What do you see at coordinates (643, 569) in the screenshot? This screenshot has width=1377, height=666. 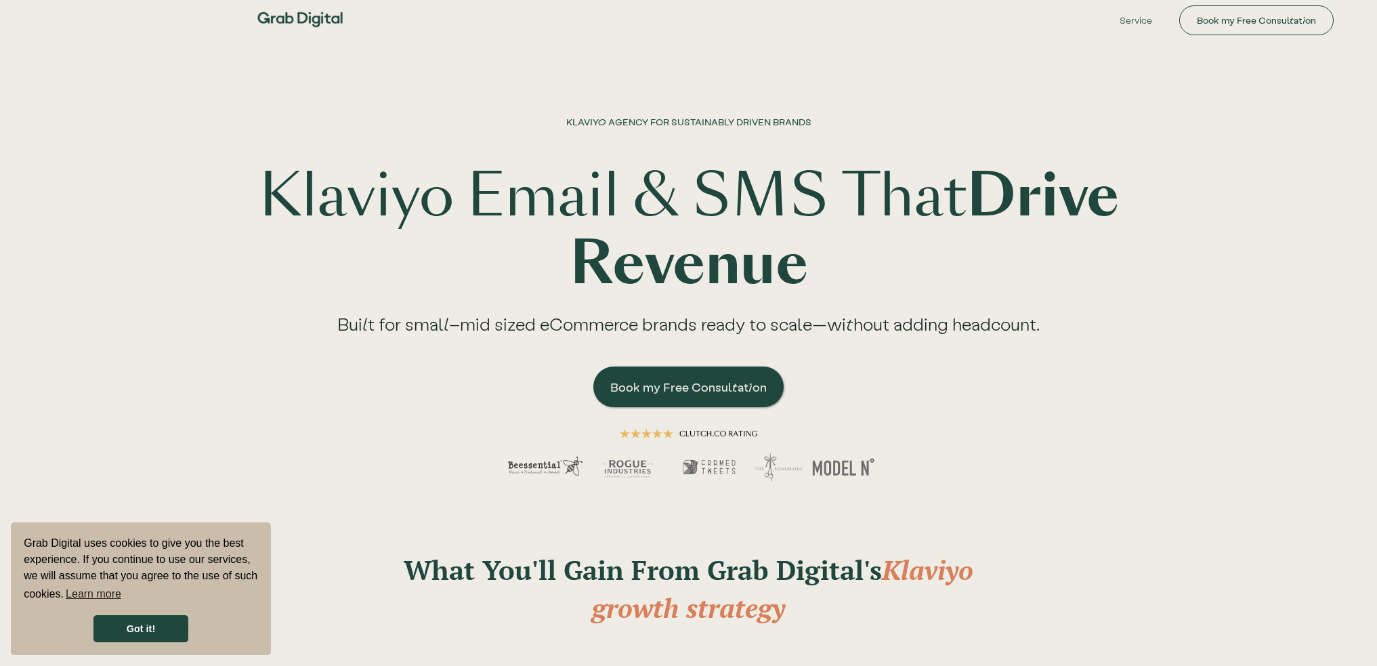 I see `strong: What You'll Gain From Grab Digital's` at bounding box center [643, 569].